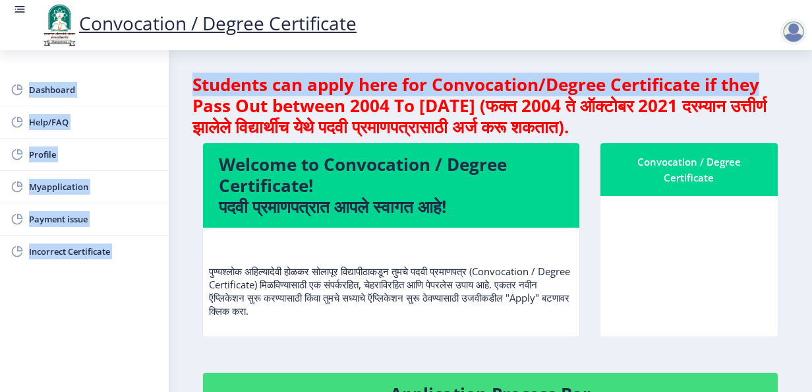 Image resolution: width=812 pixels, height=392 pixels. I want to click on h4: Students can apply here for Convocation/Degree Certificate if they Pass Out between 2004 To [DATE..., so click(491, 106).